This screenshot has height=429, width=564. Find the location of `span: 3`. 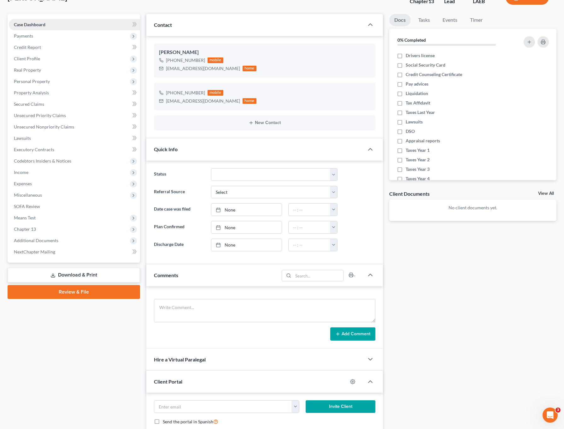

span: 3 is located at coordinates (558, 410).